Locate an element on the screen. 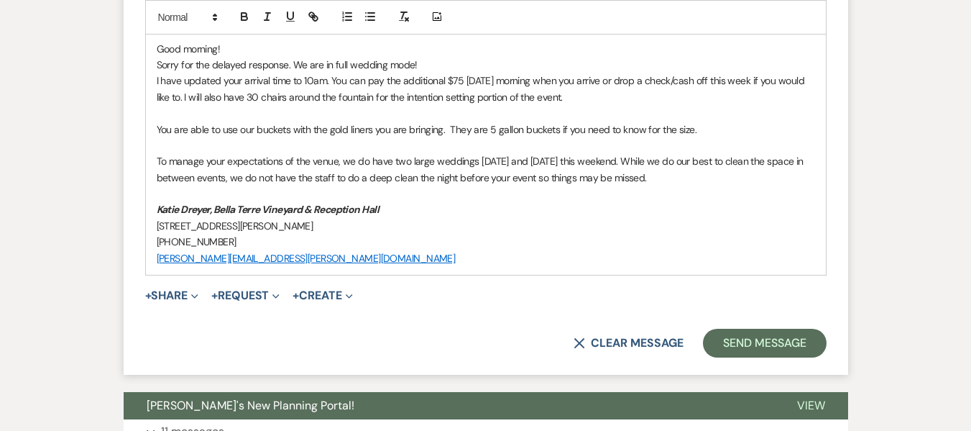 The width and height of the screenshot is (971, 431). p: Sorry for the delayed response. We are in full wedding mode! is located at coordinates (486, 65).